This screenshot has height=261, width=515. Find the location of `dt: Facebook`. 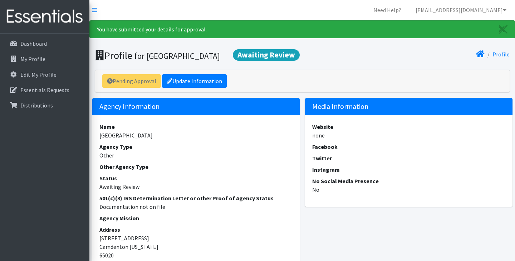

dt: Facebook is located at coordinates (409, 147).